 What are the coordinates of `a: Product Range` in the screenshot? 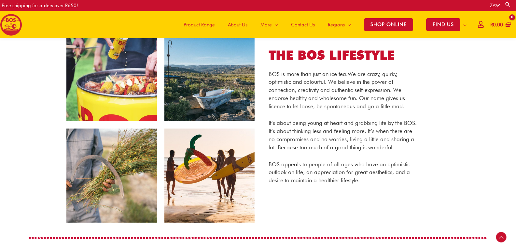 It's located at (199, 24).